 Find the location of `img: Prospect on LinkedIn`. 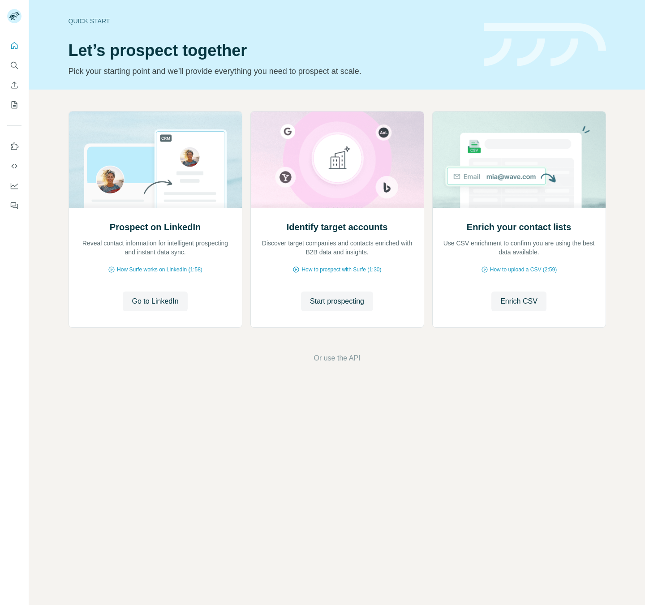

img: Prospect on LinkedIn is located at coordinates (155, 160).